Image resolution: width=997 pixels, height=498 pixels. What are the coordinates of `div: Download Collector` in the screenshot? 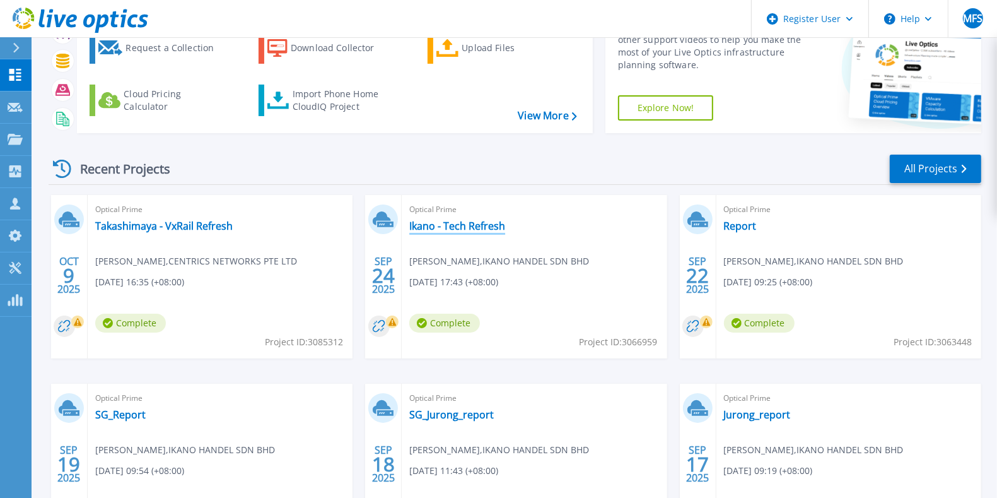 It's located at (341, 48).